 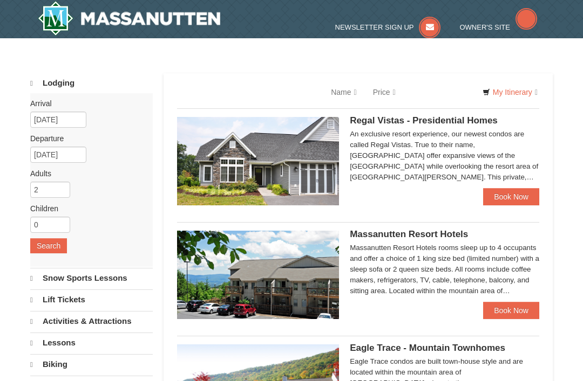 What do you see at coordinates (91, 278) in the screenshot?
I see `a: Snow Sports Lessons` at bounding box center [91, 278].